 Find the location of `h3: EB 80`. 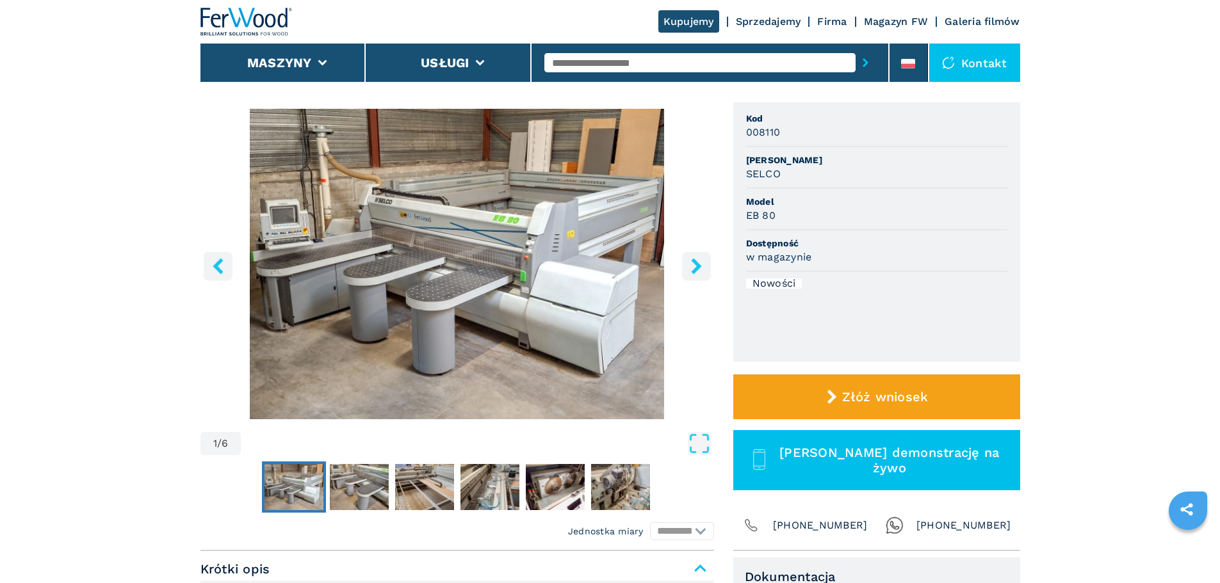

h3: EB 80 is located at coordinates (761, 215).